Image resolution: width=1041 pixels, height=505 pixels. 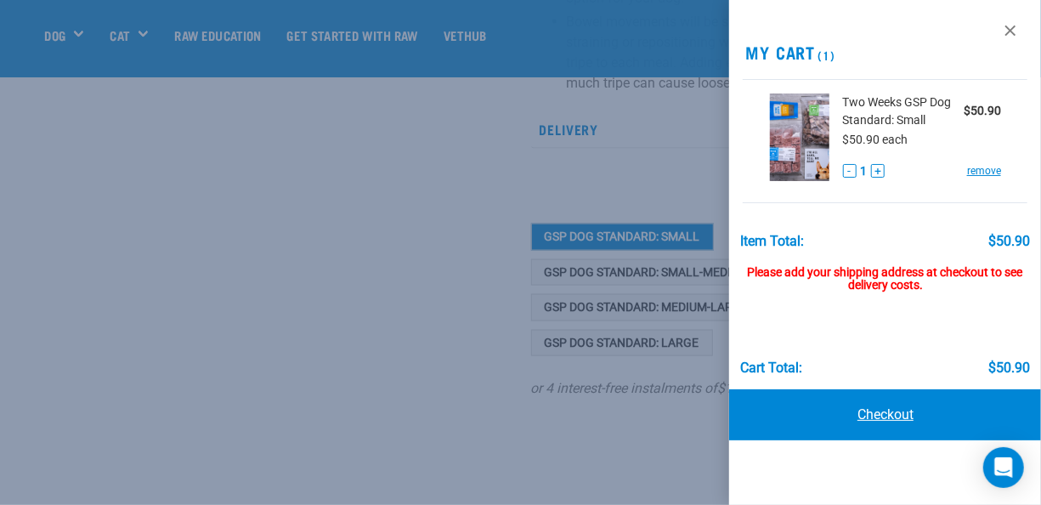 I want to click on span: $50.90 each, so click(x=875, y=139).